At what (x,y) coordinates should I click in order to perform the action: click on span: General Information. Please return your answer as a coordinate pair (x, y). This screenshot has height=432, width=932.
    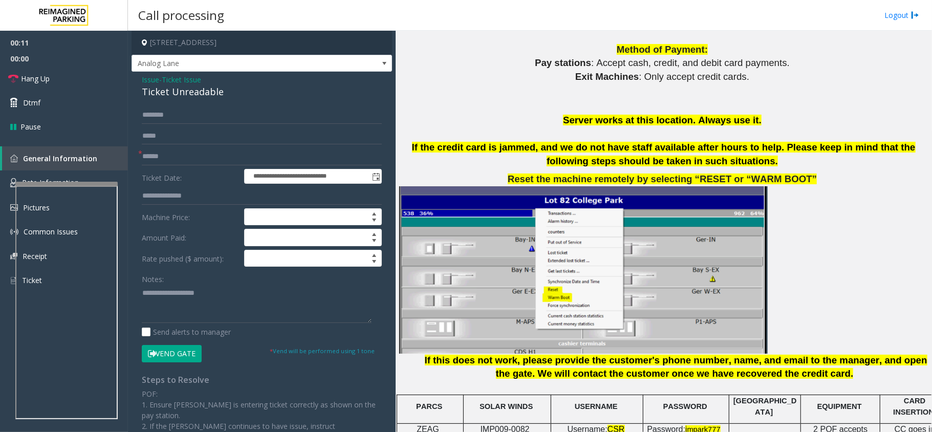
    Looking at the image, I should click on (60, 158).